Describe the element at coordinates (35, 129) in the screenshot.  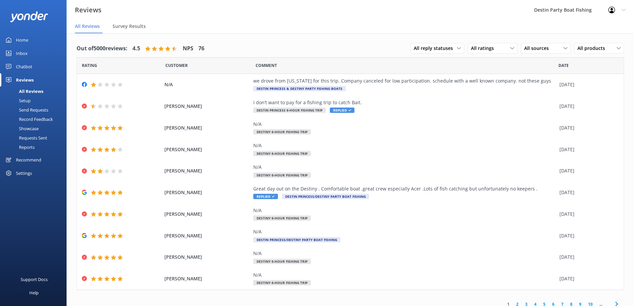
I see `a: Showcase` at that location.